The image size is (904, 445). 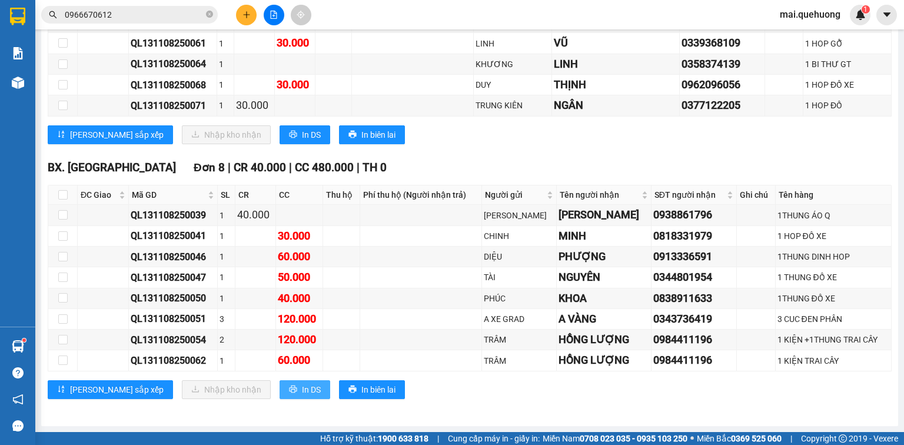 What do you see at coordinates (172, 64) in the screenshot?
I see `div: QL131108250064` at bounding box center [172, 64].